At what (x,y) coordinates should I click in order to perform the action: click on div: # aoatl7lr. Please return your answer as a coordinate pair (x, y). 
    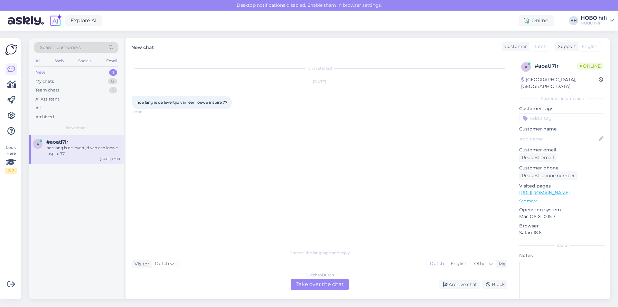
    Looking at the image, I should click on (556, 66).